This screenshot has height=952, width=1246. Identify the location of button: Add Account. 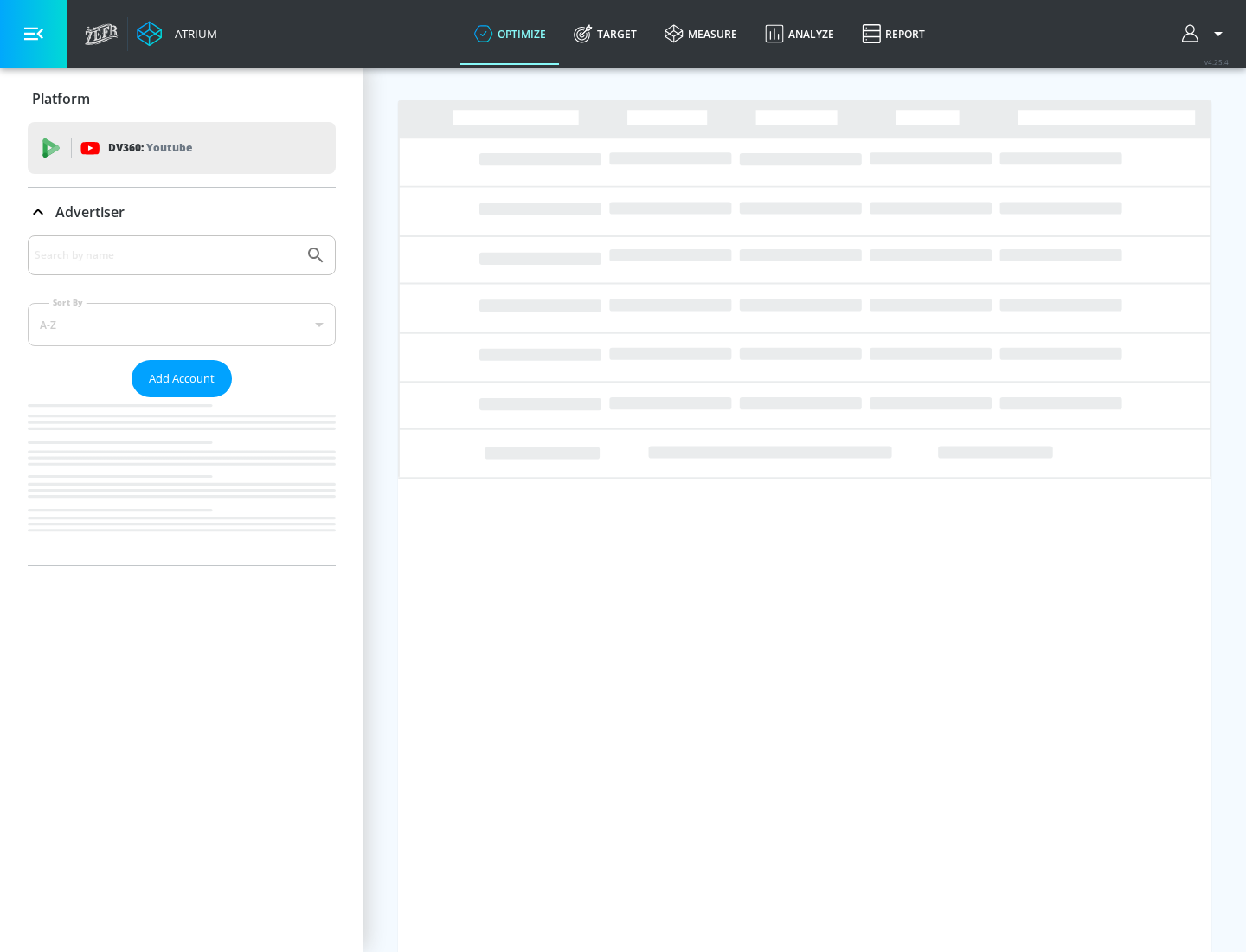
(182, 378).